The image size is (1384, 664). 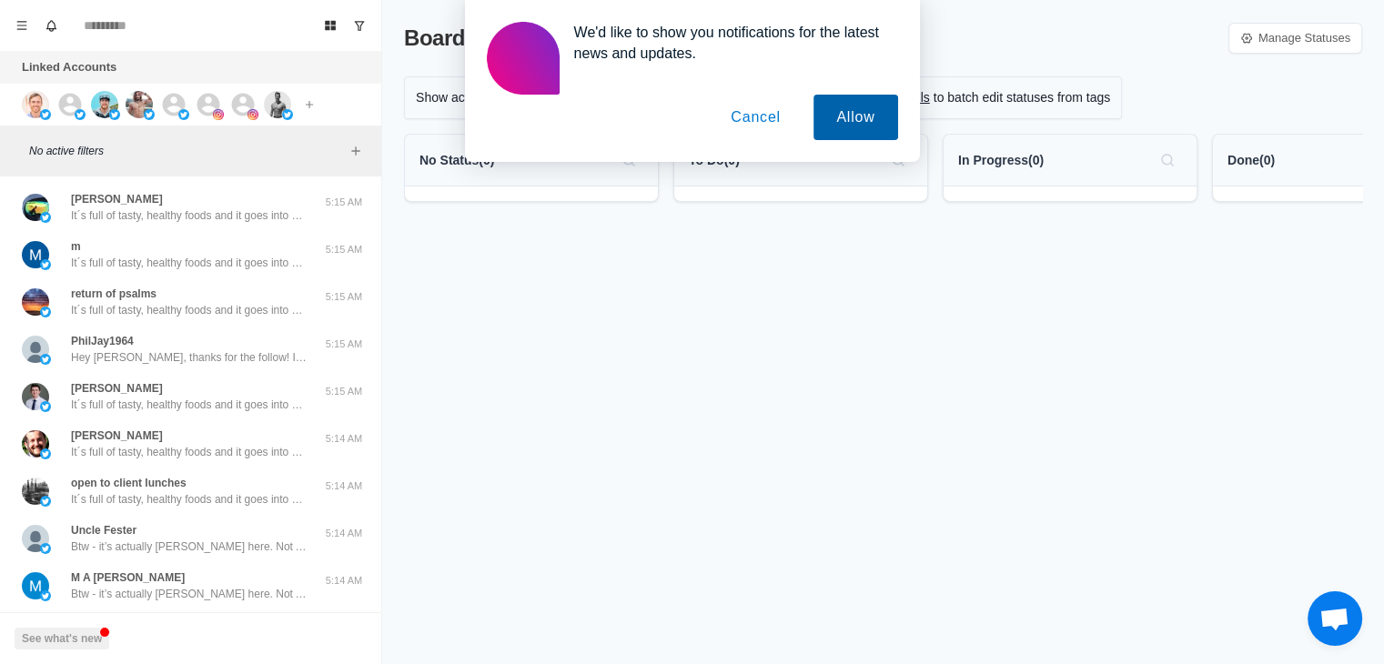 I want to click on p: m, so click(x=76, y=247).